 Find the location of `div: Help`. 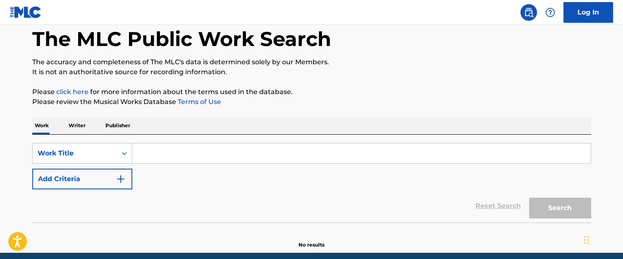

div: Help is located at coordinates (551, 12).